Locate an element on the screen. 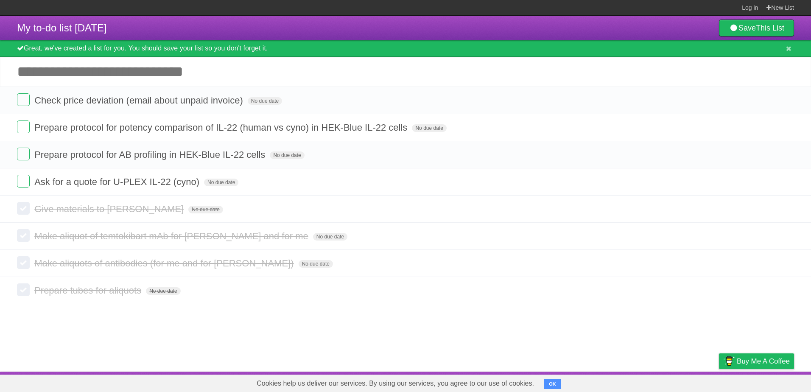 The height and width of the screenshot is (392, 811). a: Buy me a coffee is located at coordinates (756, 361).